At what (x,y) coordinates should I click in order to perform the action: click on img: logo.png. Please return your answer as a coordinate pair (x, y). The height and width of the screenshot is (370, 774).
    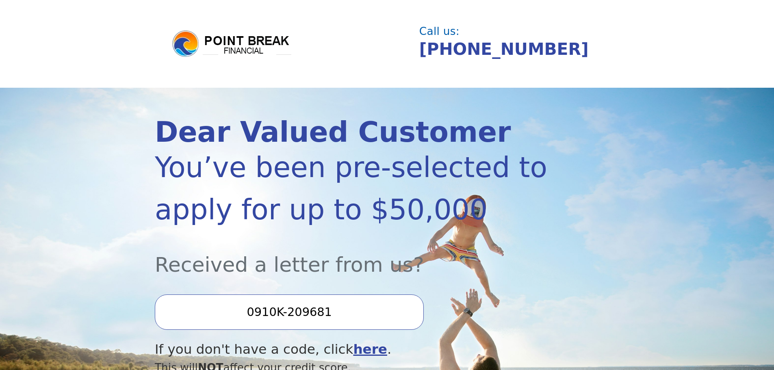
    Looking at the image, I should click on (232, 44).